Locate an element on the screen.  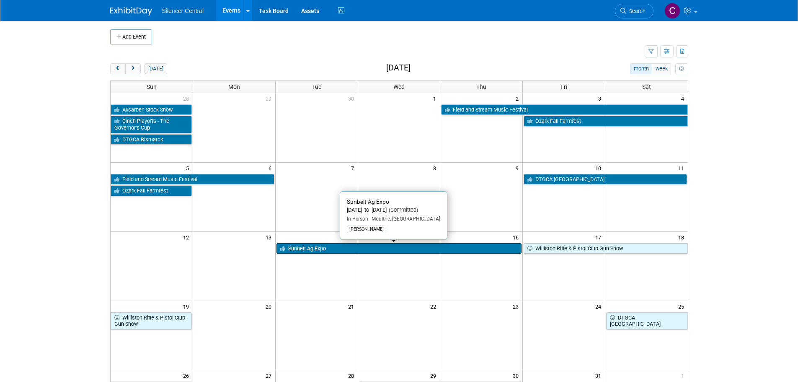
span: 18 is located at coordinates (682, 237).